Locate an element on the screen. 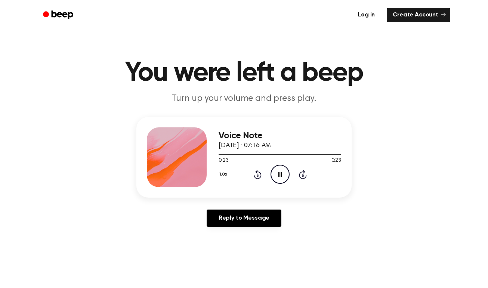 The width and height of the screenshot is (488, 288). button: 1.0x is located at coordinates (224, 174).